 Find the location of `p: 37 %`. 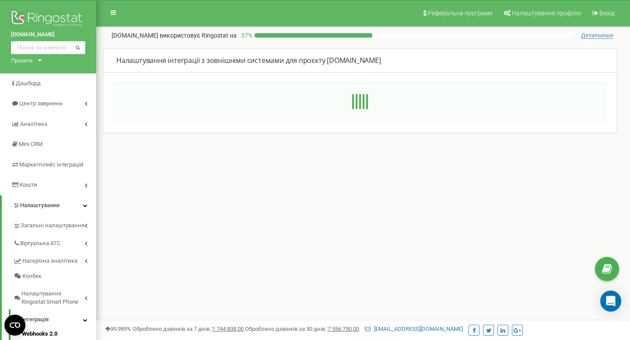

p: 37 % is located at coordinates (245, 35).